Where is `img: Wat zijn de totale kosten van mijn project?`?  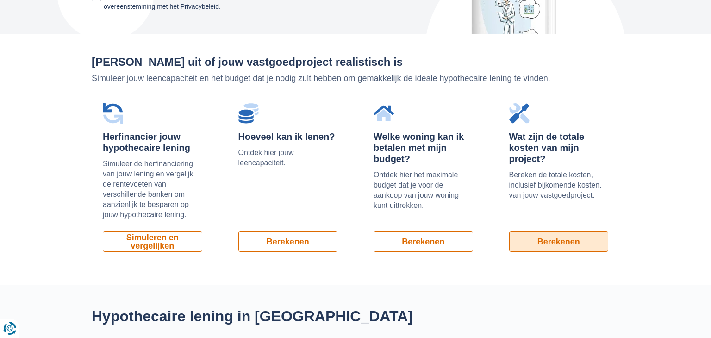
img: Wat zijn de totale kosten van mijn project? is located at coordinates (519, 113).